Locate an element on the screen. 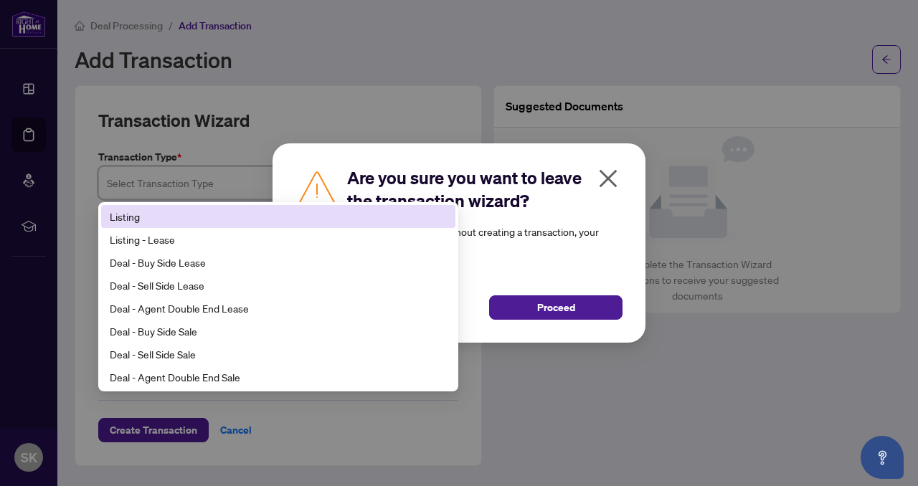 The image size is (918, 486). span: Proceed is located at coordinates (556, 308).